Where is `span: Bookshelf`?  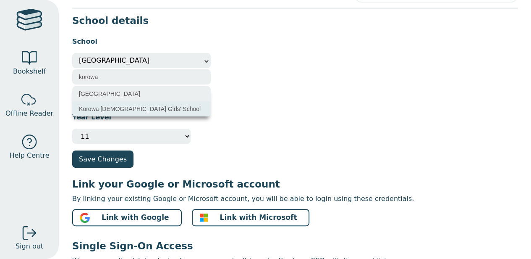 span: Bookshelf is located at coordinates (29, 71).